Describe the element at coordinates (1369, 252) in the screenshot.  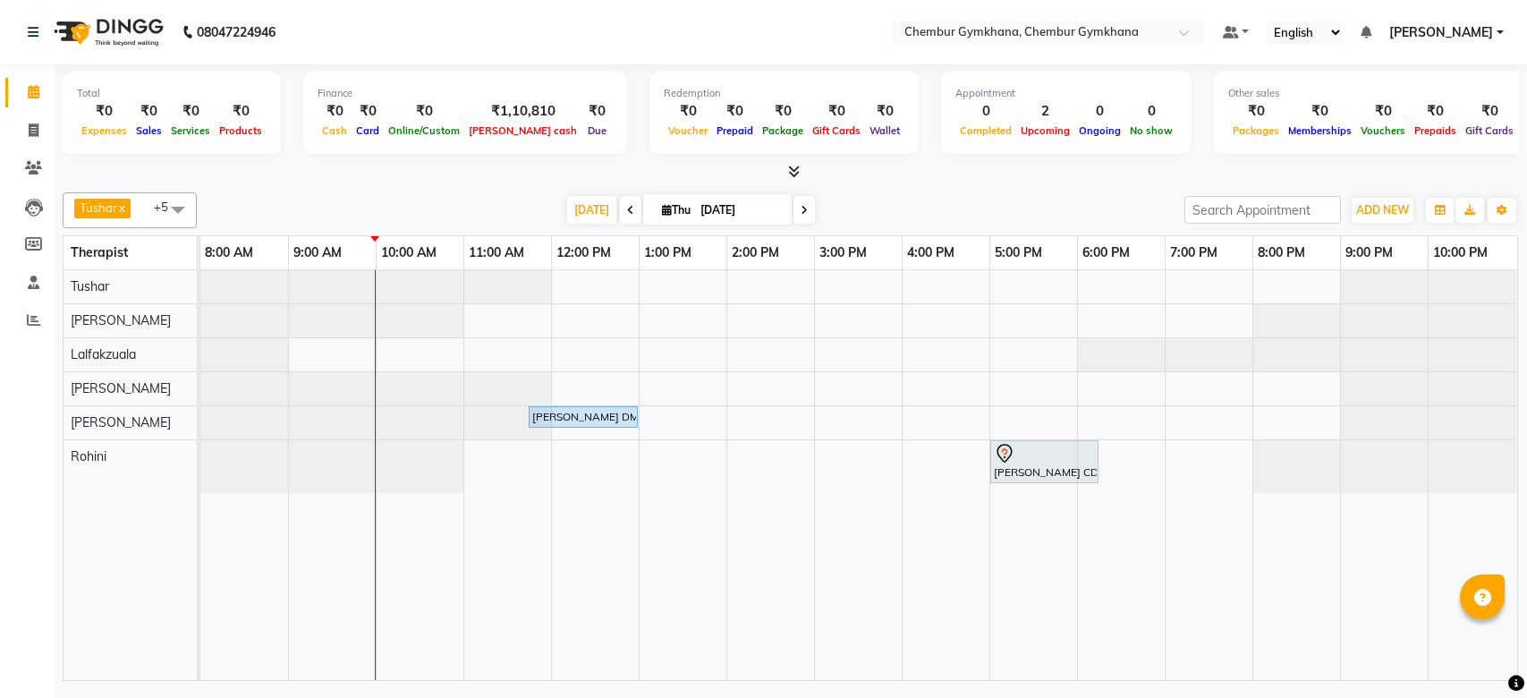
I see `a: 9:00 PM` at that location.